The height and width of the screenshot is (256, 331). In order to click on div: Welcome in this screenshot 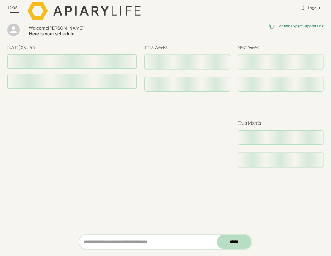, I will do `click(102, 28)`.